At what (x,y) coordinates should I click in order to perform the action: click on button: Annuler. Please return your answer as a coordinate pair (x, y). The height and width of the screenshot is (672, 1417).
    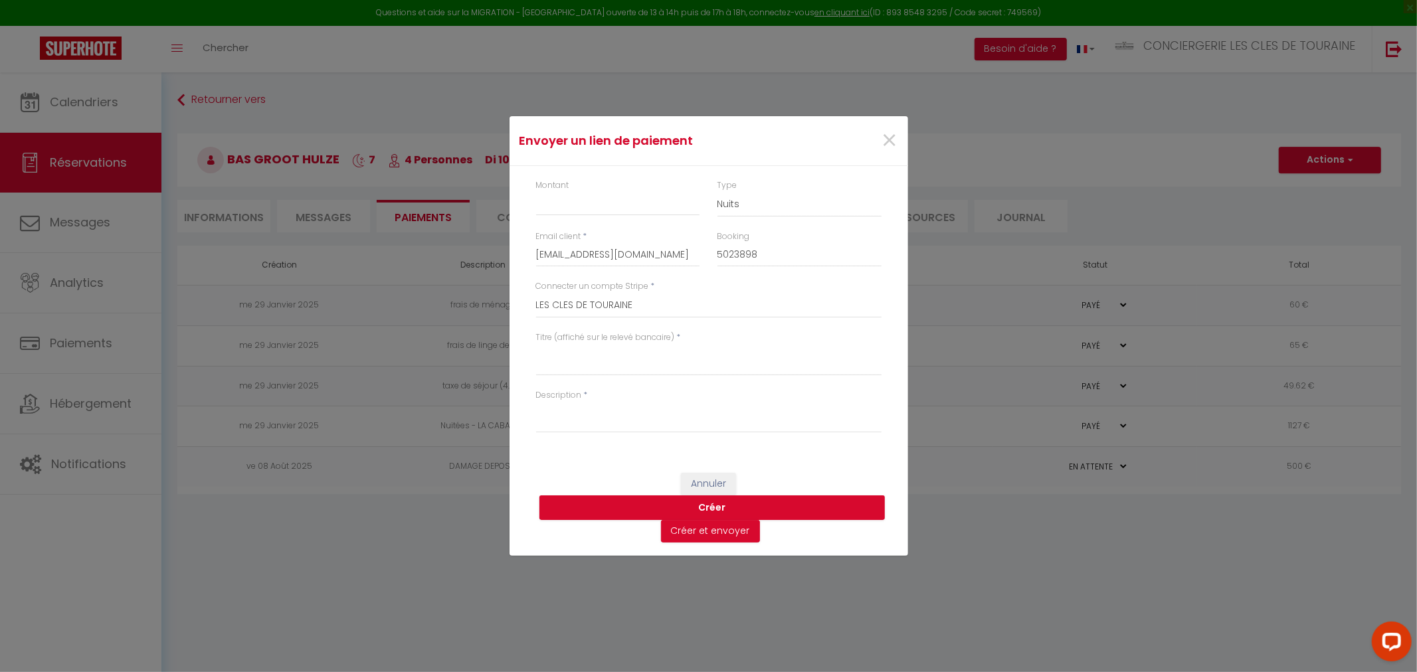
    Looking at the image, I should click on (708, 484).